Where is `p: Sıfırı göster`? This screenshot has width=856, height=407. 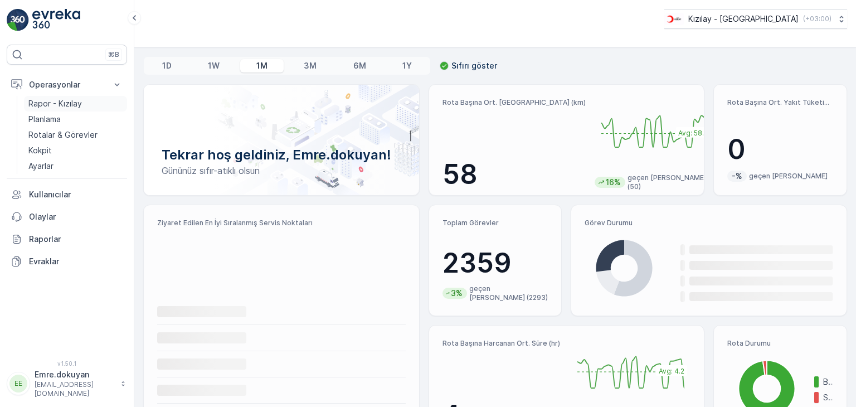 p: Sıfırı göster is located at coordinates (474, 66).